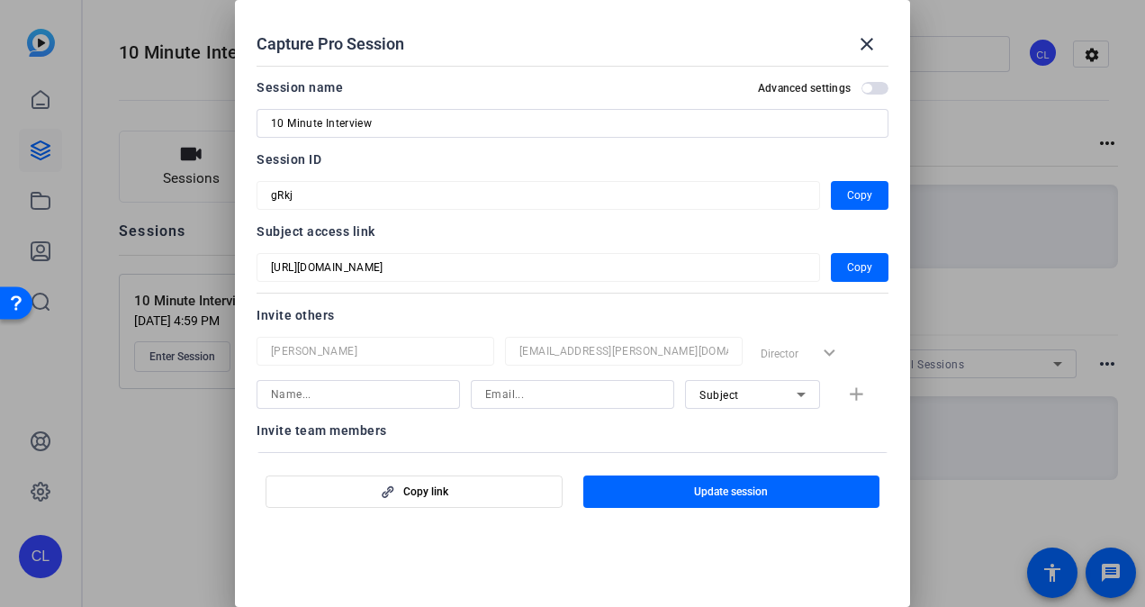 Image resolution: width=1145 pixels, height=607 pixels. I want to click on div: Invite team members, so click(573, 430).